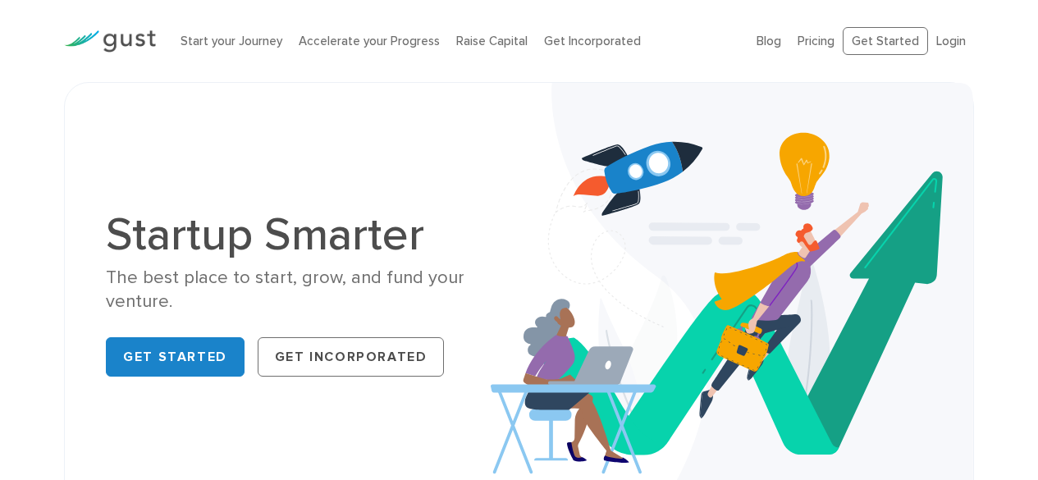 This screenshot has width=1038, height=480. I want to click on a: Raise Capital, so click(491, 41).